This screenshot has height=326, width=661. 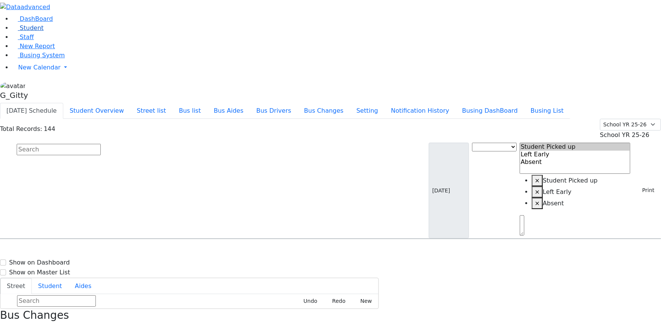 What do you see at coordinates (631, 124) in the screenshot?
I see `select: Default select example` at bounding box center [631, 124].